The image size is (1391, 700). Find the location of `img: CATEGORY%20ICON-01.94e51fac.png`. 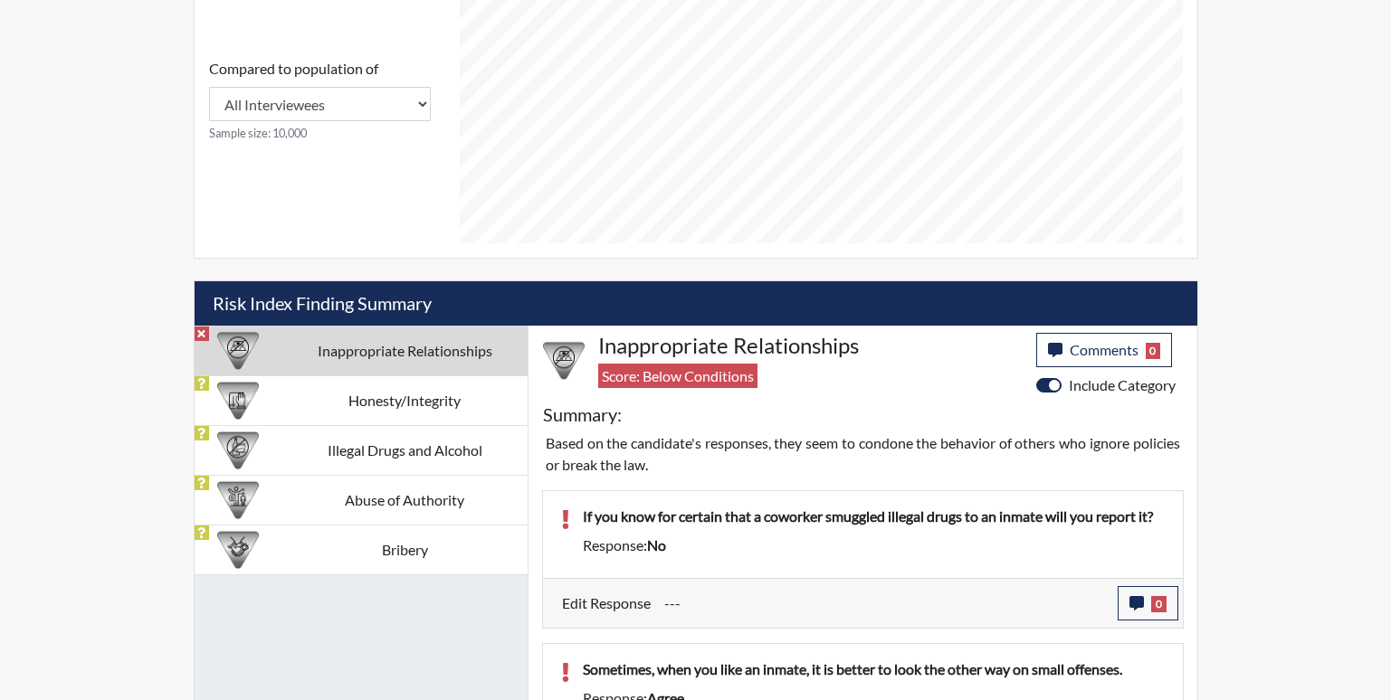

img: CATEGORY%20ICON-01.94e51fac.png is located at coordinates (238, 500).